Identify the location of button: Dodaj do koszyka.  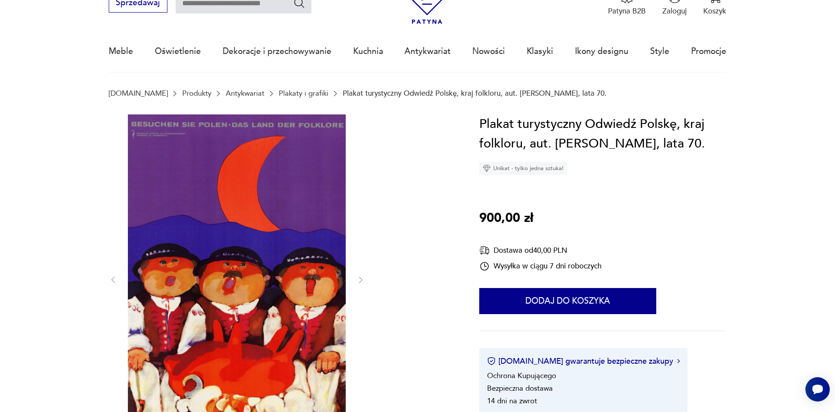
(568, 301).